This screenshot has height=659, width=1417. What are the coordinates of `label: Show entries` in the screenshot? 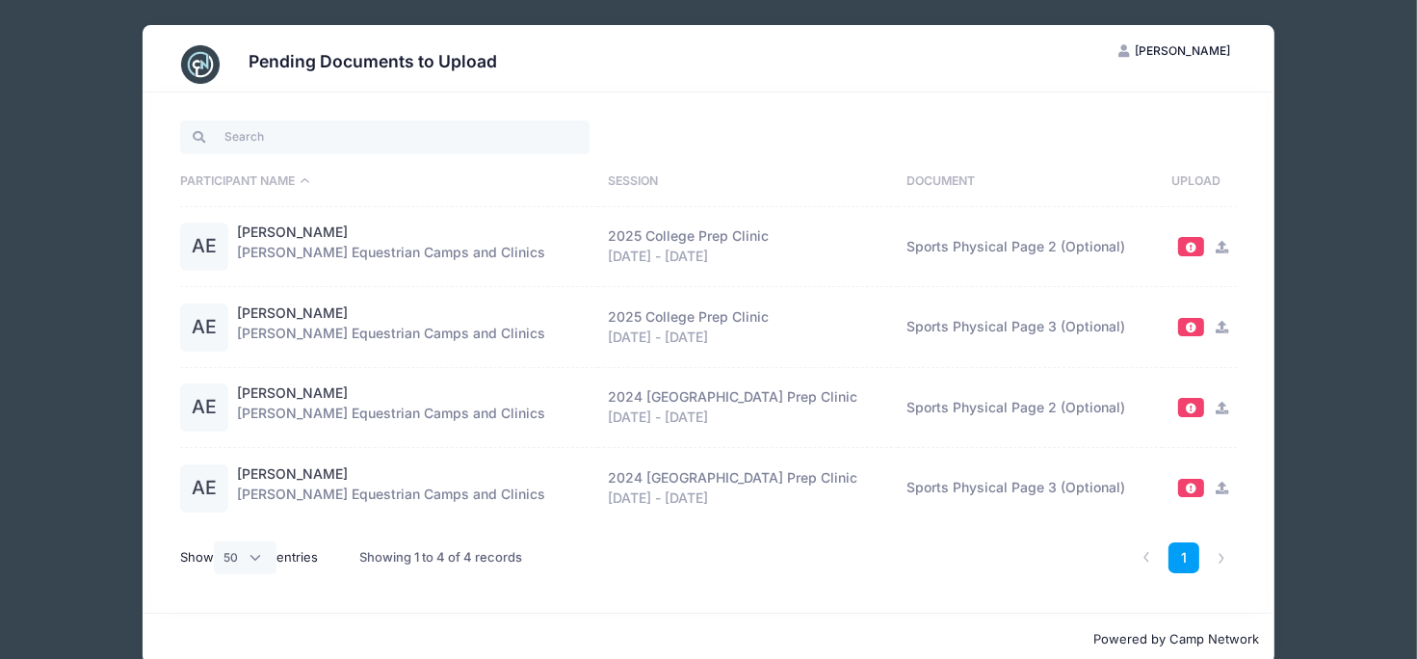 It's located at (249, 558).